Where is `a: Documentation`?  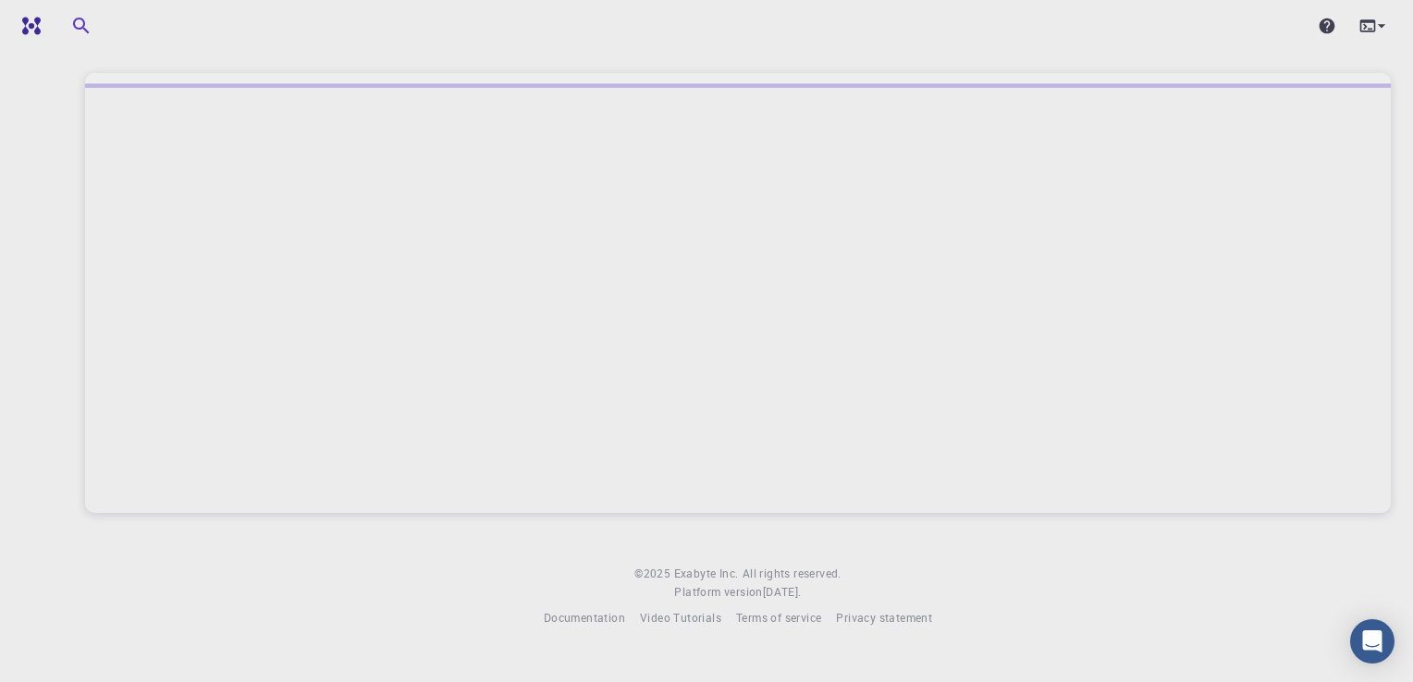 a: Documentation is located at coordinates (584, 619).